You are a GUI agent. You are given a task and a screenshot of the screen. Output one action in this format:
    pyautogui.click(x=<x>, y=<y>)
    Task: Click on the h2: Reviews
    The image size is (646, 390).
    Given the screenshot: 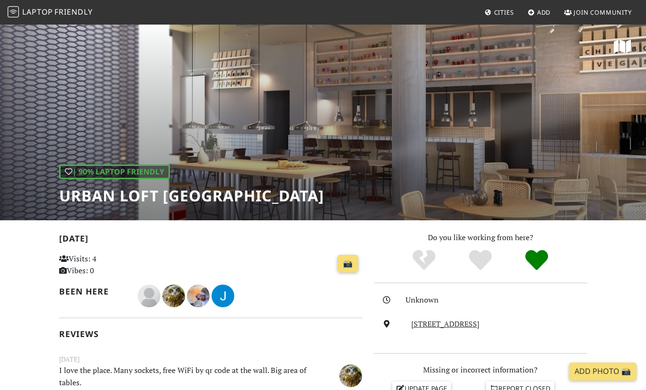 What is the action you would take?
    pyautogui.click(x=211, y=334)
    